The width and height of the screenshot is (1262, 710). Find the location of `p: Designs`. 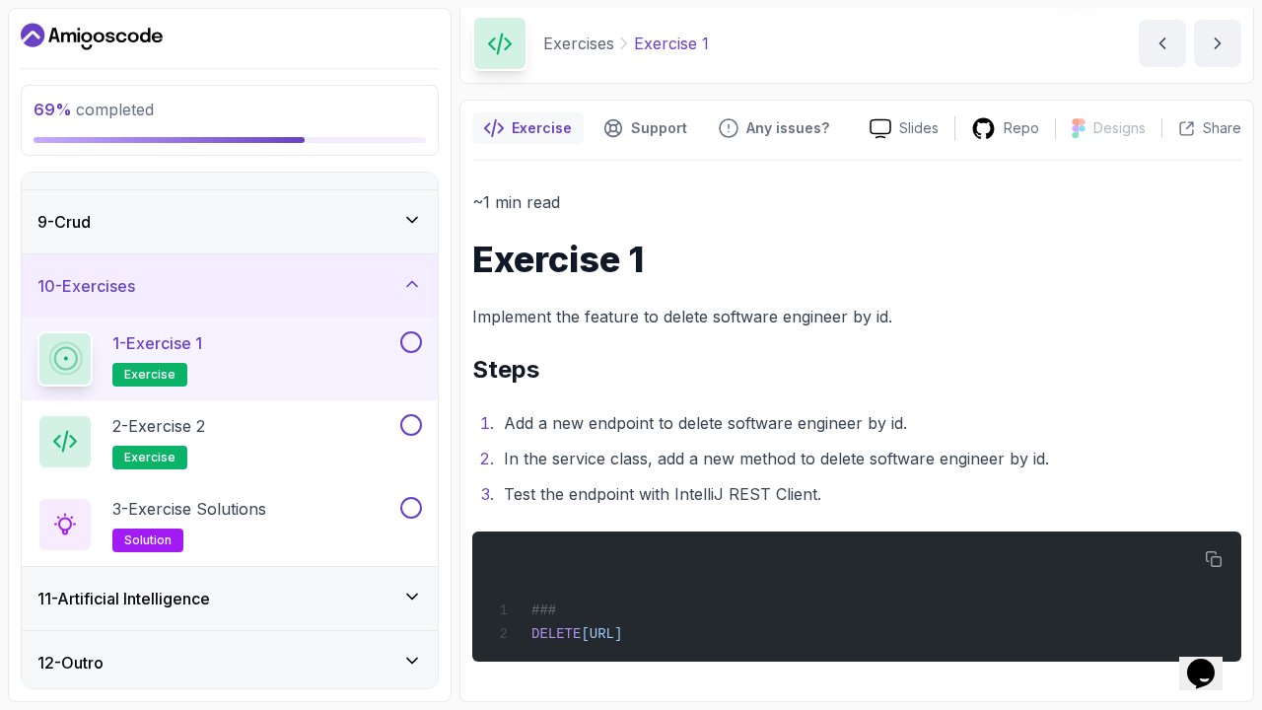

p: Designs is located at coordinates (1119, 128).